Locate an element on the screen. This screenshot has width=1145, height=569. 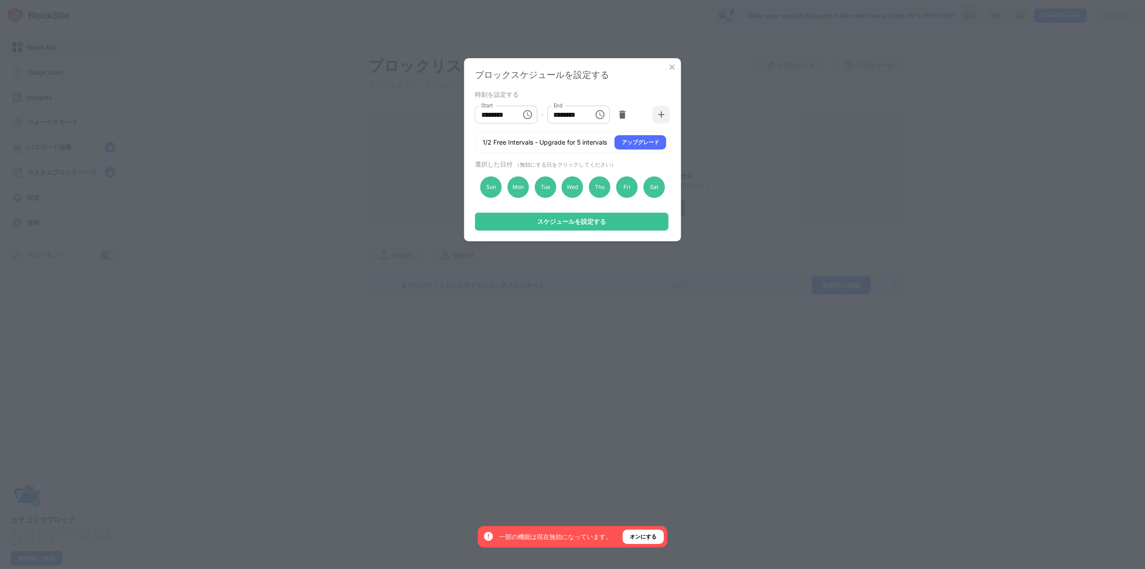
label: Start is located at coordinates (487, 105).